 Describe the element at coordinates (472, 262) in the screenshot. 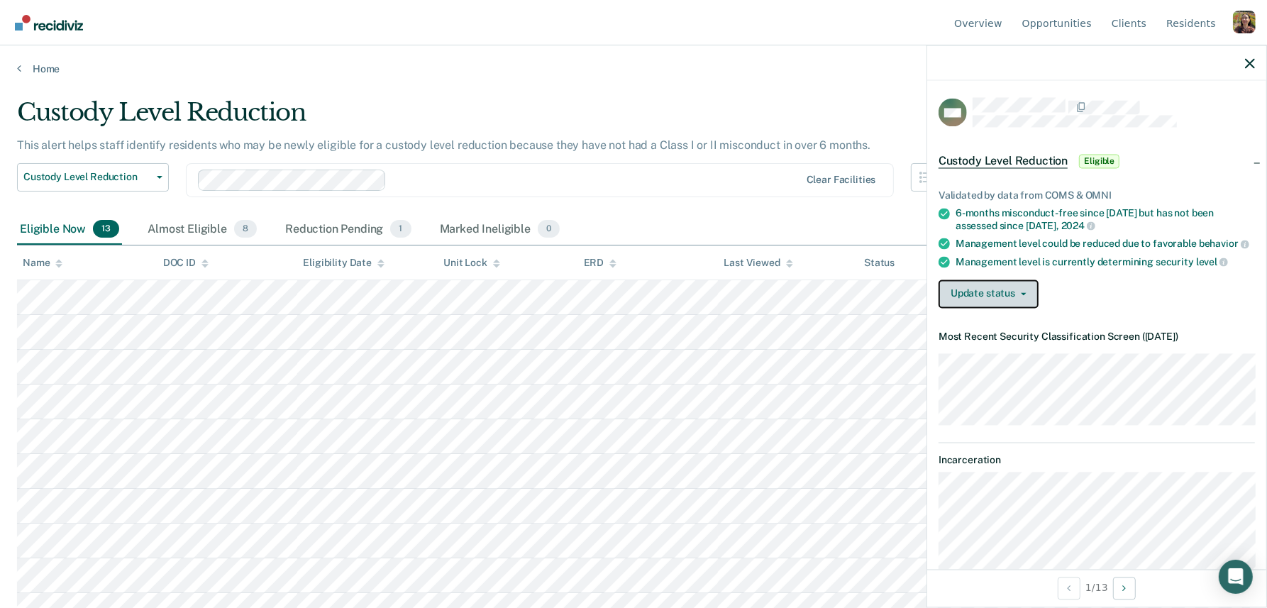

I see `div: Unit Lock` at that location.